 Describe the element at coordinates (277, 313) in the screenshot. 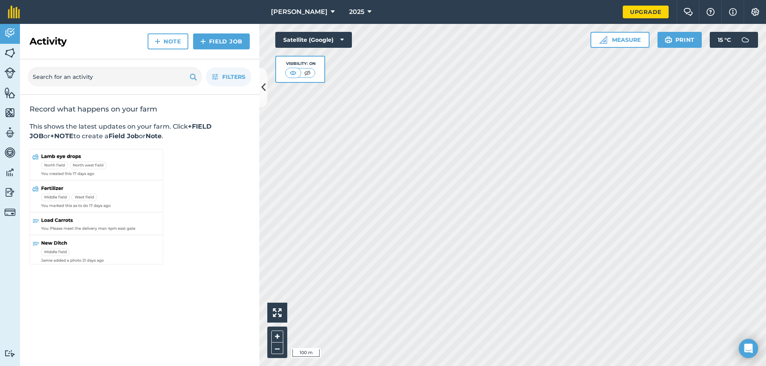

I see `img: Four arrows, one pointing top left, one top right, one bottom right and the last bottom left` at that location.